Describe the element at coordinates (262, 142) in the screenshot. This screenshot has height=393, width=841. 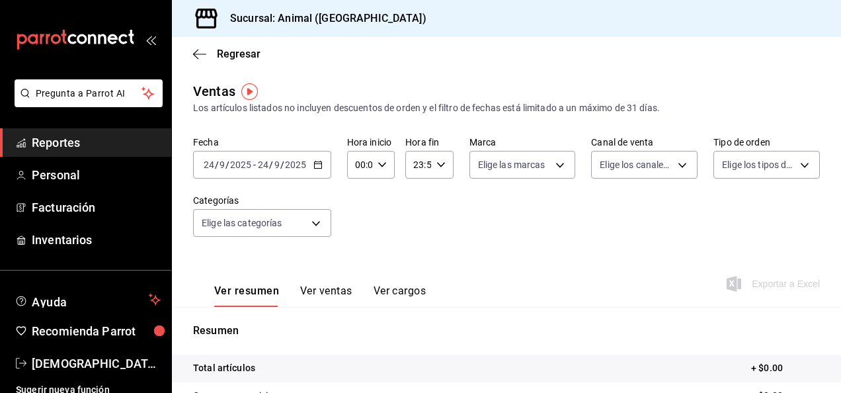
I see `label: Fecha` at that location.